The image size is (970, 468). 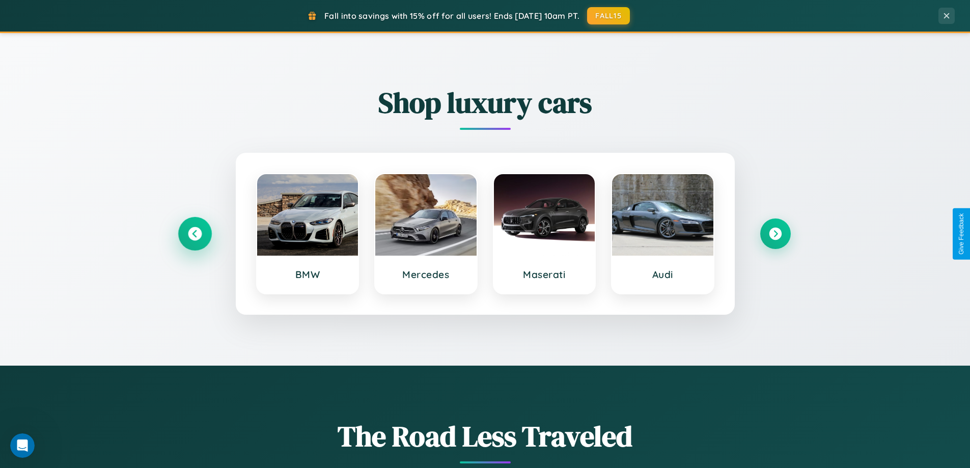 What do you see at coordinates (485, 436) in the screenshot?
I see `h1: The Road Less Traveled` at bounding box center [485, 436].